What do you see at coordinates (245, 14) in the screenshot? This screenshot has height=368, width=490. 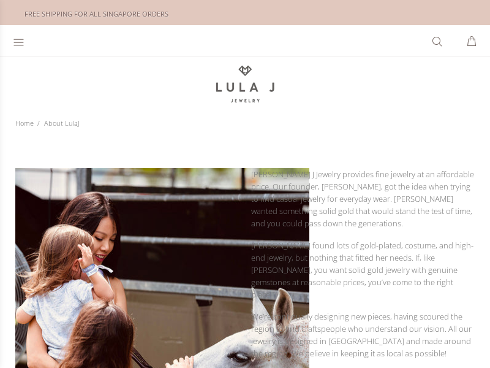 I see `div: FREE SHIPPING FOR ALL SINGAPORE ORDERS` at bounding box center [245, 14].